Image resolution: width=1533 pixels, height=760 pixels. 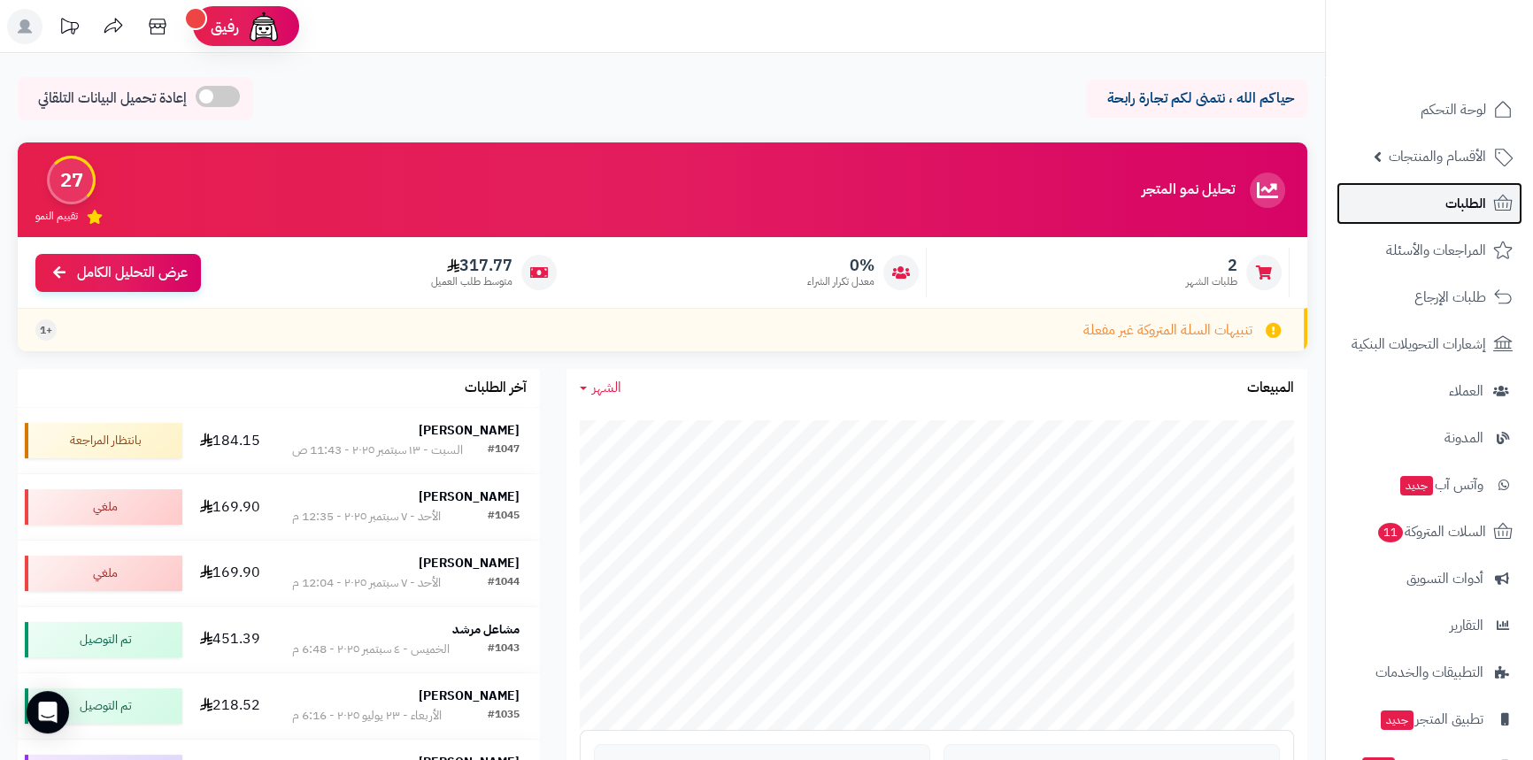 I want to click on span: العملاء, so click(x=1466, y=391).